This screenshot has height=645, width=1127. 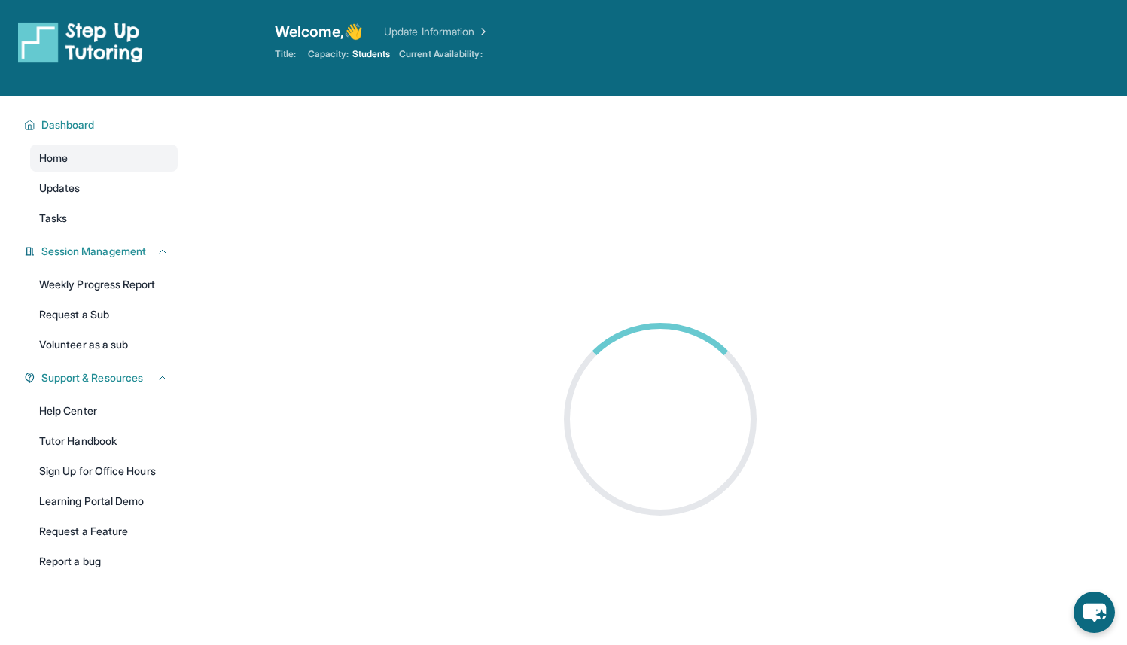 What do you see at coordinates (104, 218) in the screenshot?
I see `a: Tasks` at bounding box center [104, 218].